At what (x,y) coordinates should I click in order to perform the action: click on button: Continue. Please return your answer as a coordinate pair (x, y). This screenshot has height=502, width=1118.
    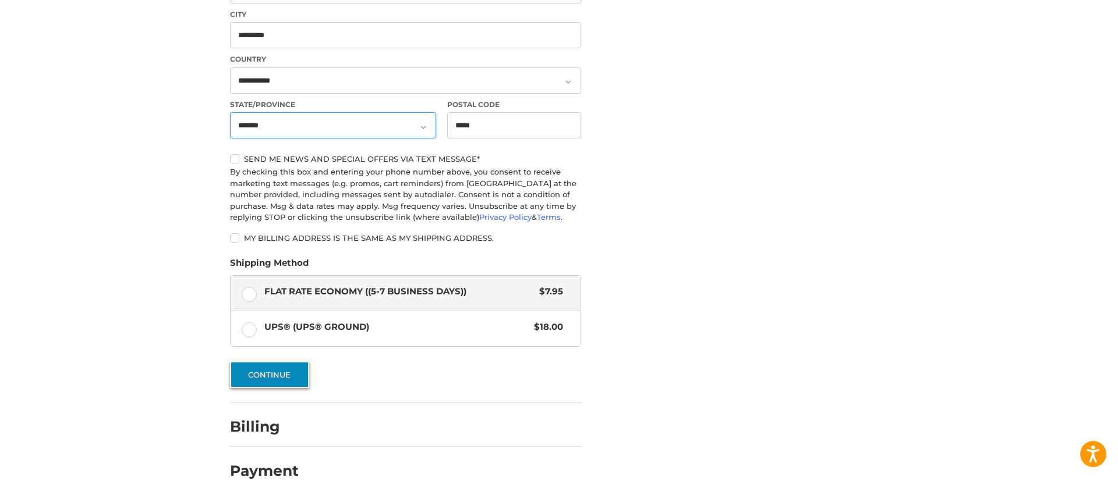
    Looking at the image, I should click on (270, 375).